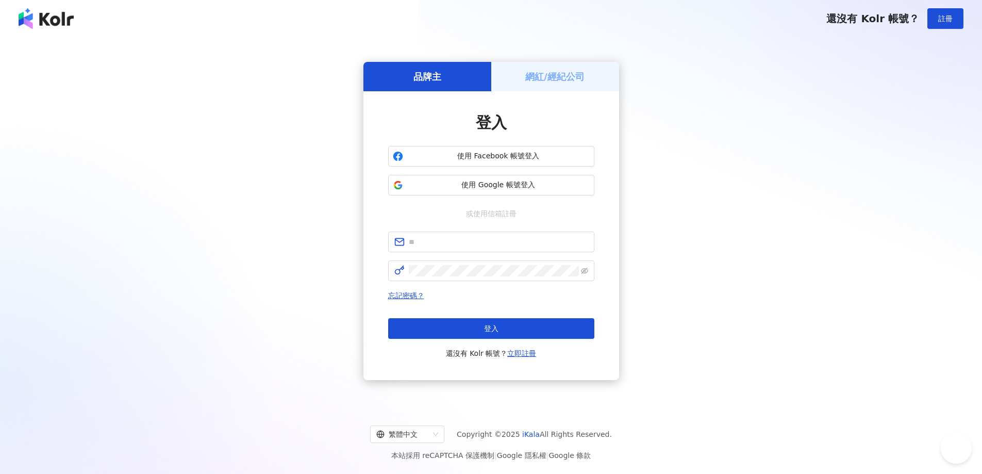 This screenshot has height=474, width=982. Describe the element at coordinates (584, 271) in the screenshot. I see `span: eye-invisible` at that location.